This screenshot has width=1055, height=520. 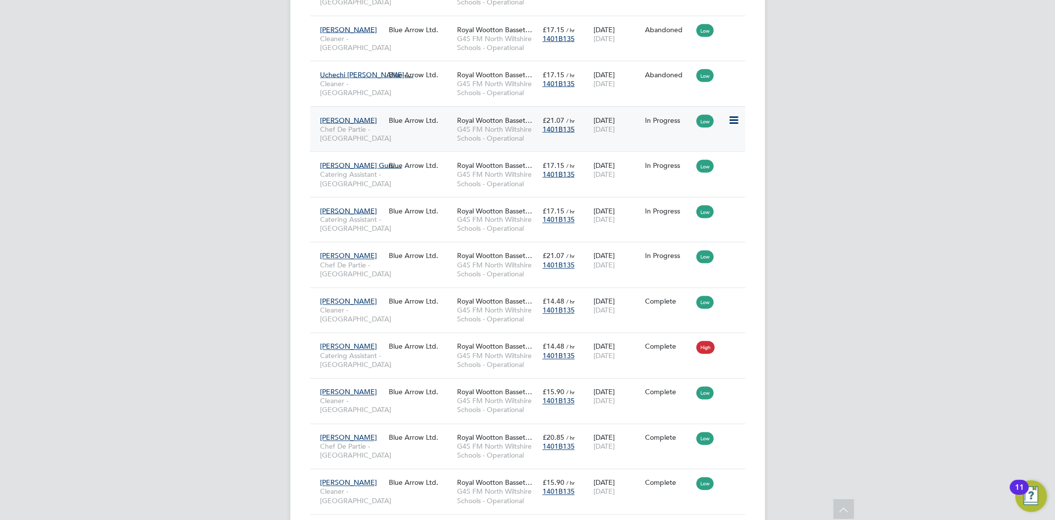 I want to click on div: 11, so click(x=1020, y=493).